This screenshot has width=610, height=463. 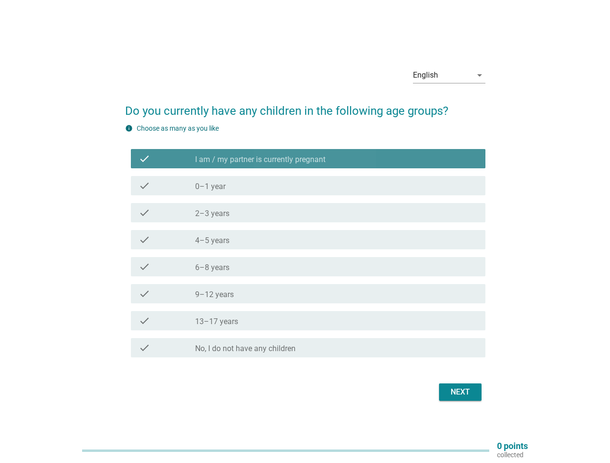 What do you see at coordinates (216, 322) in the screenshot?
I see `label: 13–17 years` at bounding box center [216, 322].